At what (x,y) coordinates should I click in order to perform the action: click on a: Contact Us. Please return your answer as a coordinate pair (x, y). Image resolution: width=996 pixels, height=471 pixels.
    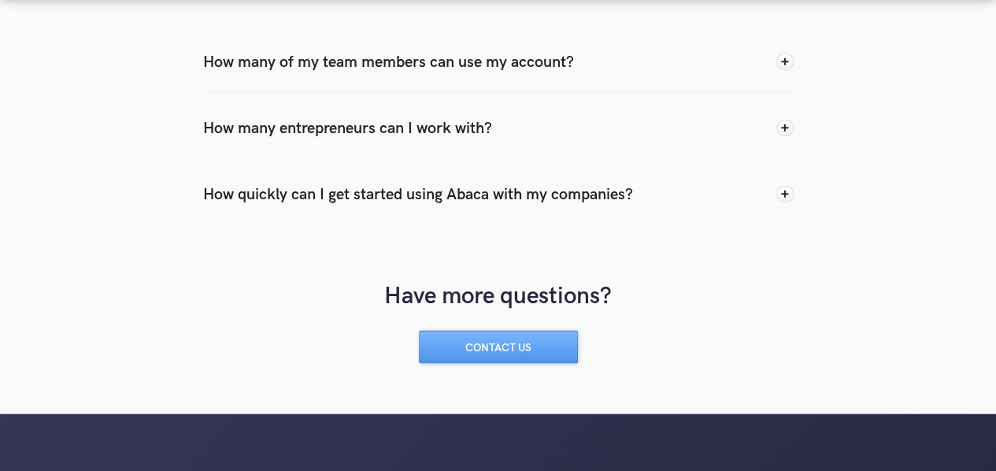
    Looking at the image, I should click on (498, 347).